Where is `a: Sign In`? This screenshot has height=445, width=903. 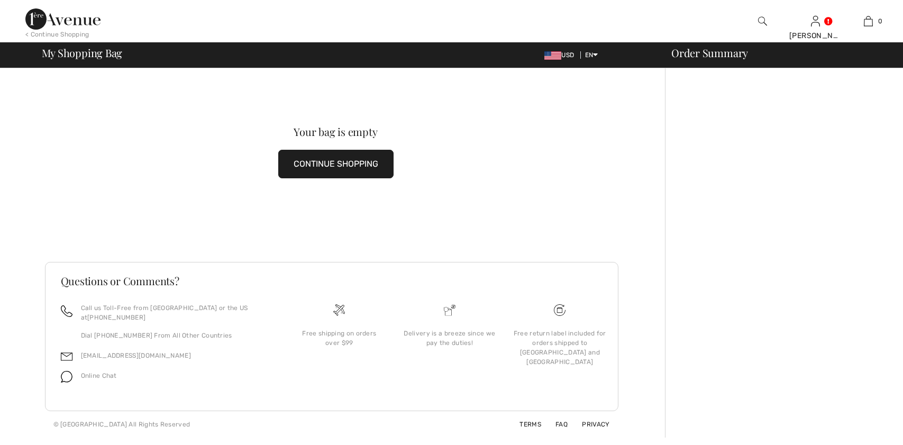
a: Sign In is located at coordinates (816, 21).